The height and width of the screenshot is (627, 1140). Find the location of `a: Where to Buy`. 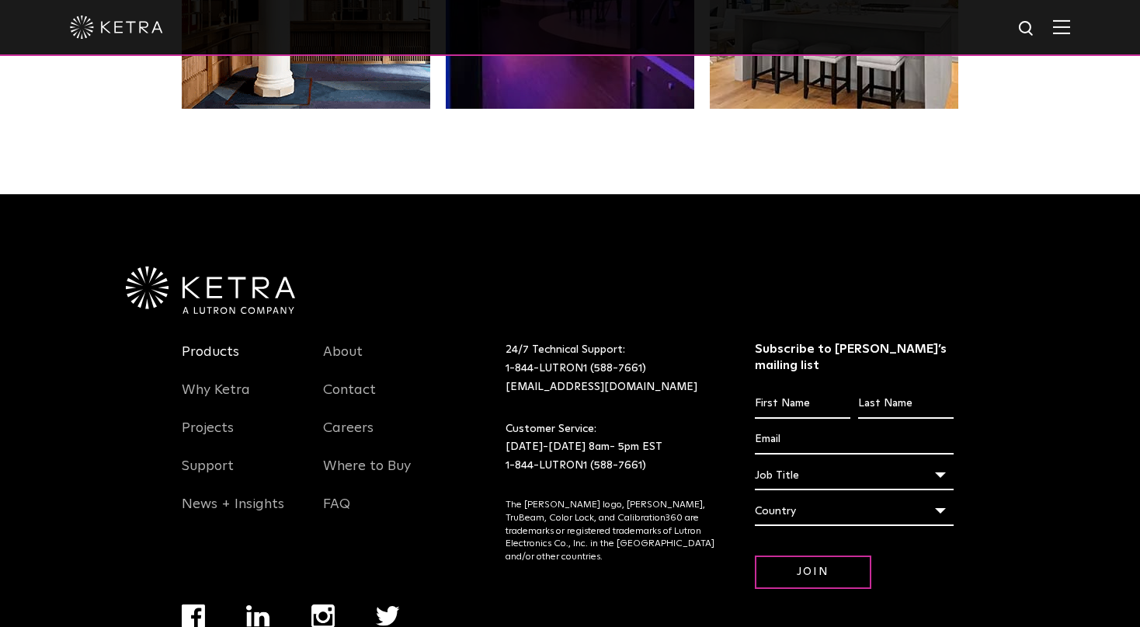

a: Where to Buy is located at coordinates (367, 475).